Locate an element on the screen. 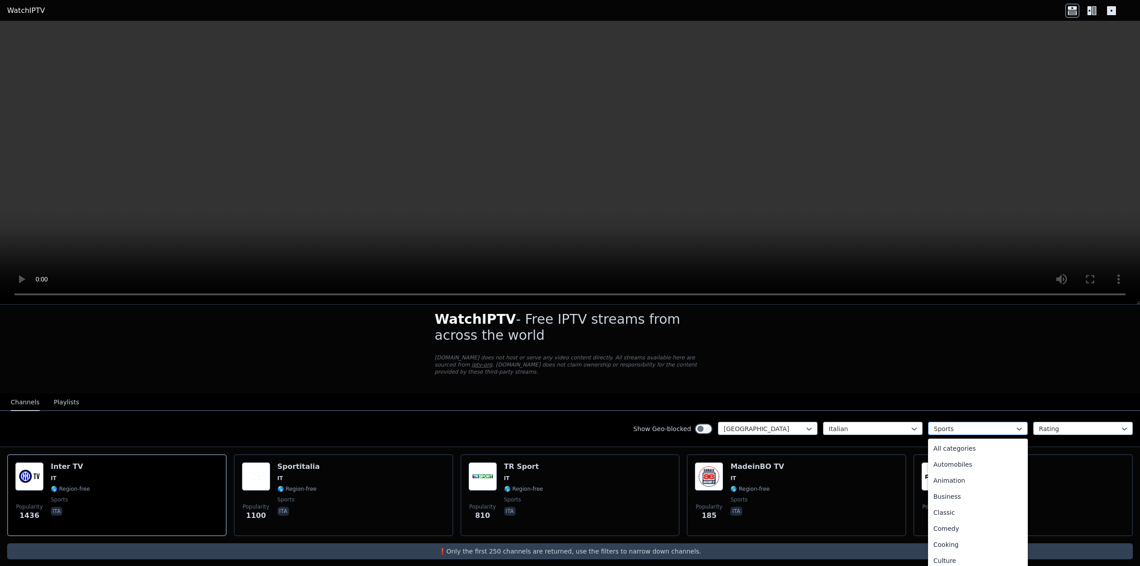 This screenshot has height=566, width=1140. button: Channels is located at coordinates (25, 403).